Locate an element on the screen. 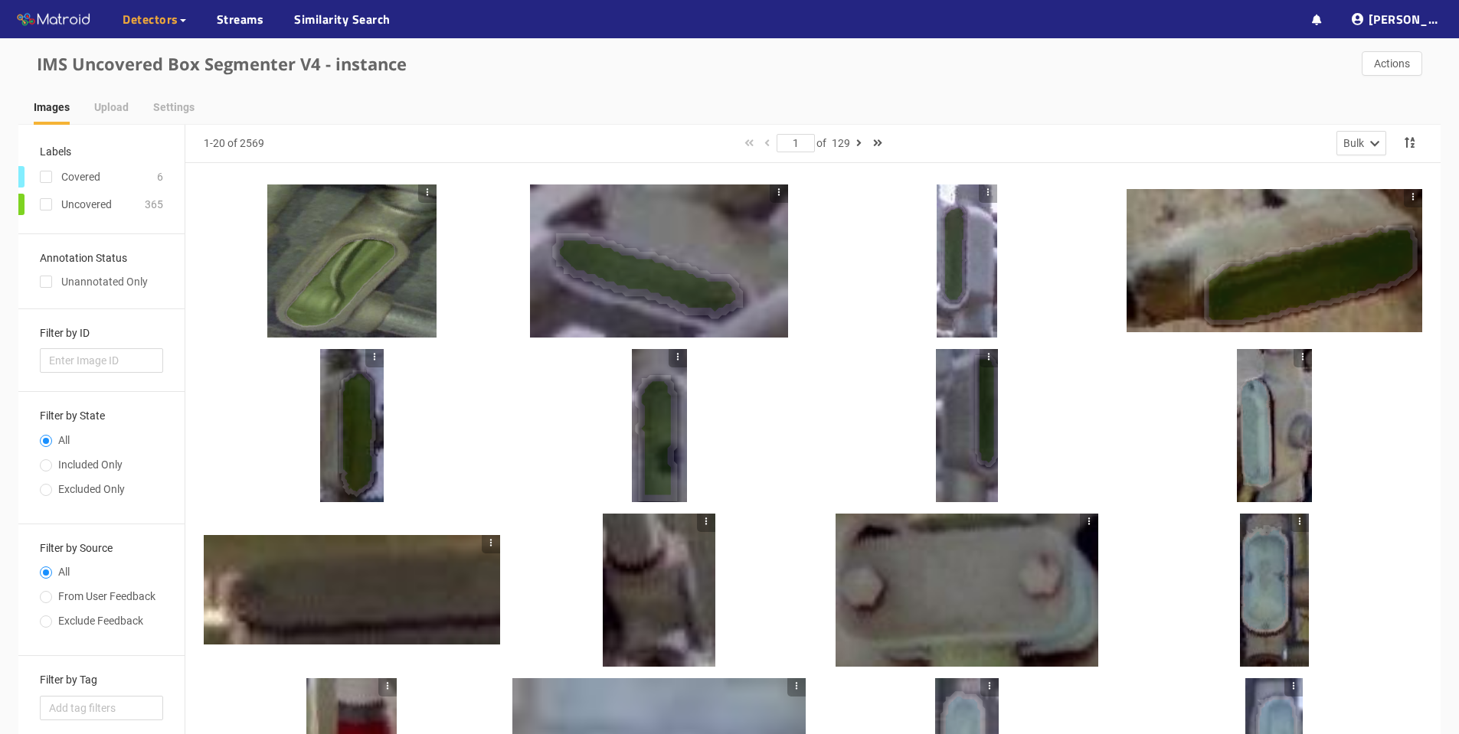 The height and width of the screenshot is (734, 1459). div: 1-20 of 2569 is located at coordinates (234, 143).